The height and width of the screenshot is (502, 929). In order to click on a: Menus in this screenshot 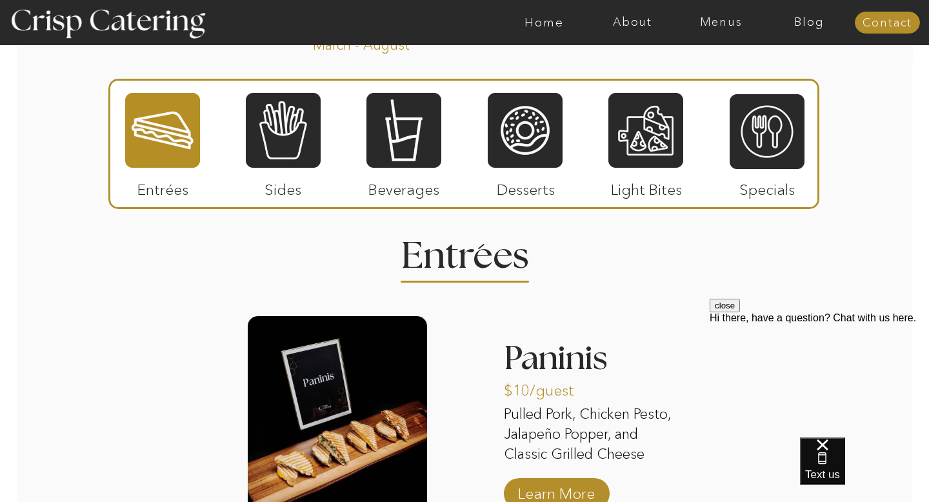, I will do `click(720, 23)`.